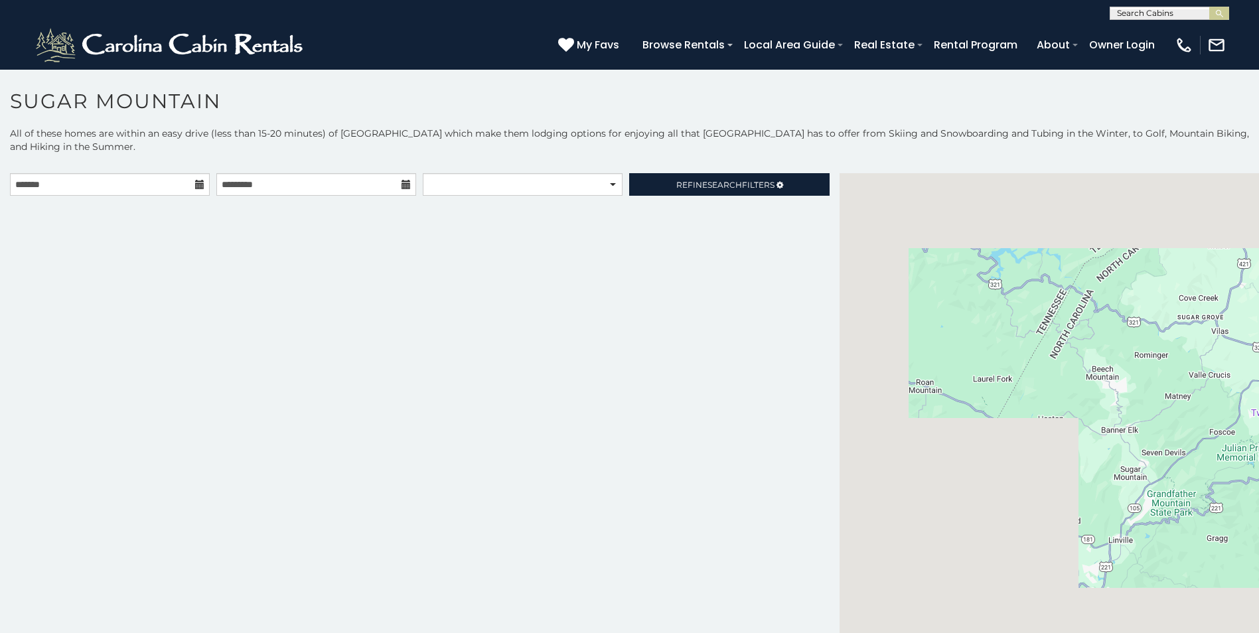 The width and height of the screenshot is (1259, 633). What do you see at coordinates (1121, 44) in the screenshot?
I see `a: Owner Login` at bounding box center [1121, 44].